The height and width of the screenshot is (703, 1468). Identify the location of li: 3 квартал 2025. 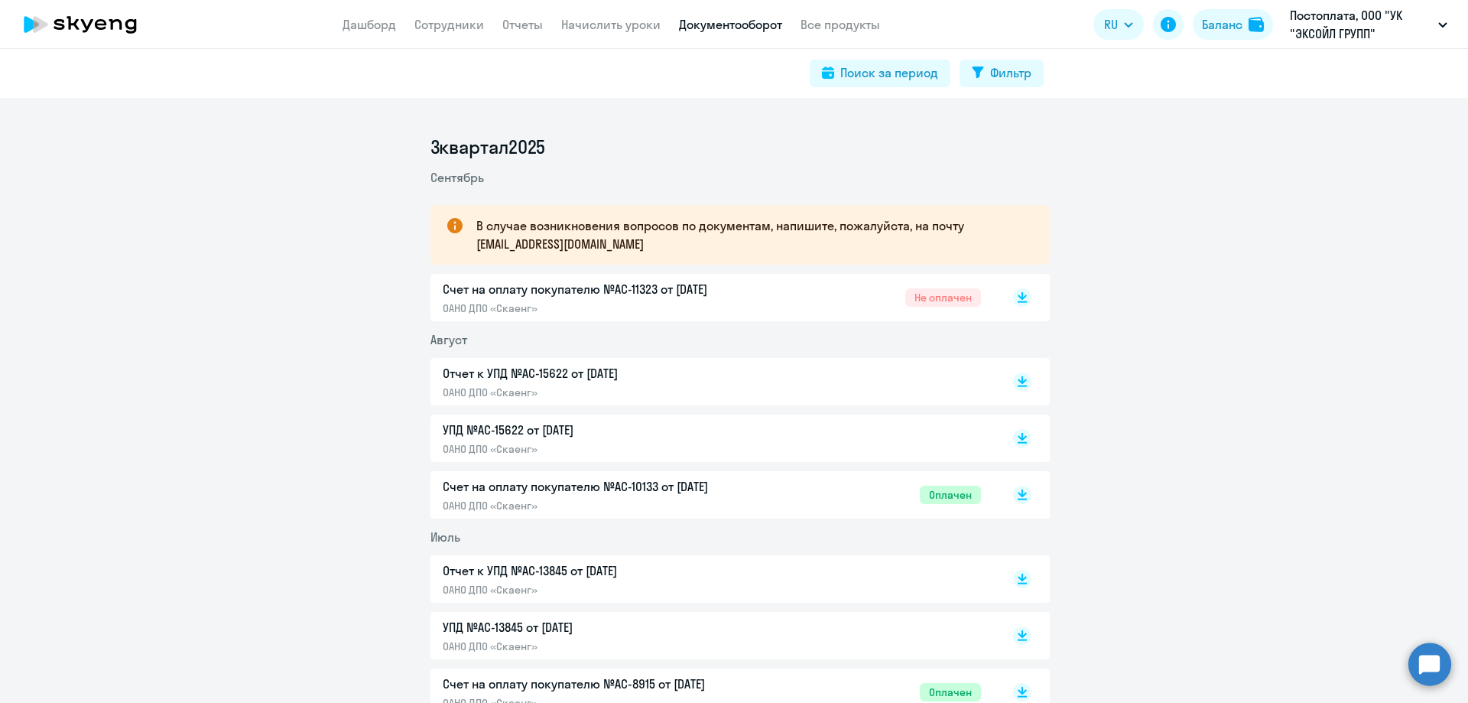
(740, 147).